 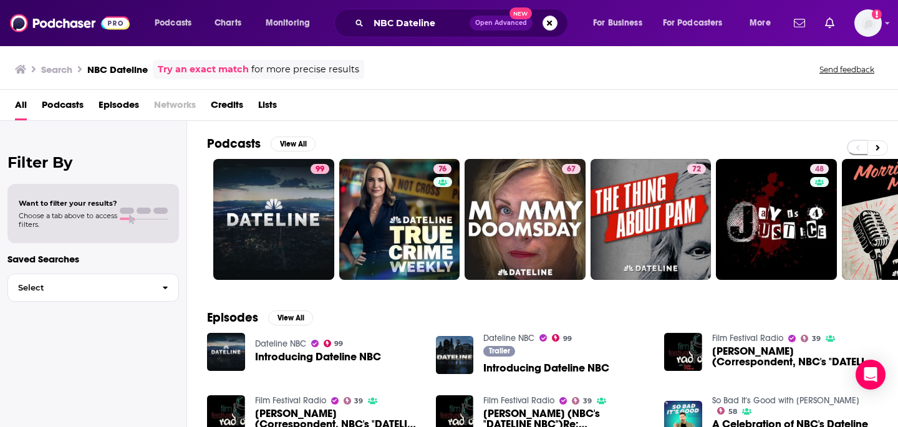 What do you see at coordinates (693, 23) in the screenshot?
I see `span: For Podcasters` at bounding box center [693, 23].